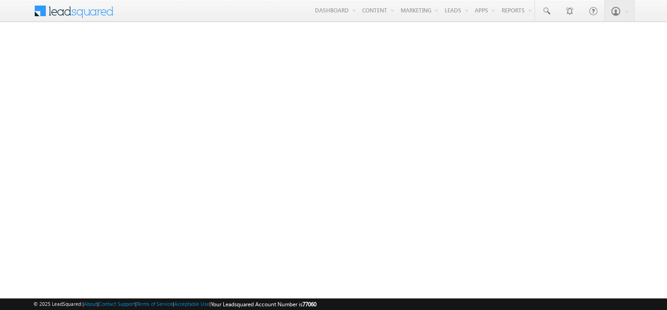 Image resolution: width=667 pixels, height=310 pixels. I want to click on span: Your Leadsquared Account Number is, so click(264, 304).